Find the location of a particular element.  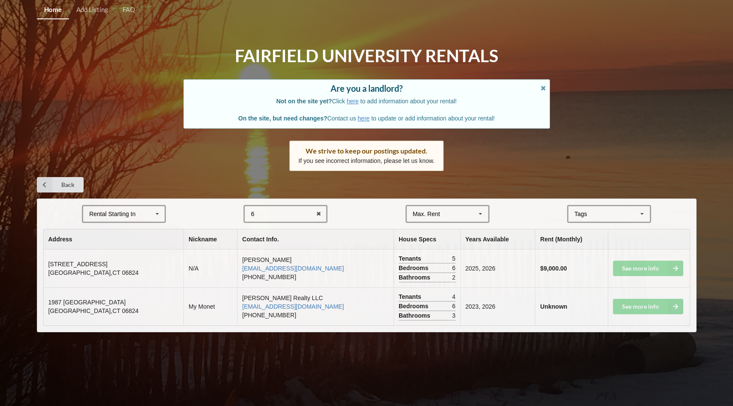

span: 4 is located at coordinates (454, 297).